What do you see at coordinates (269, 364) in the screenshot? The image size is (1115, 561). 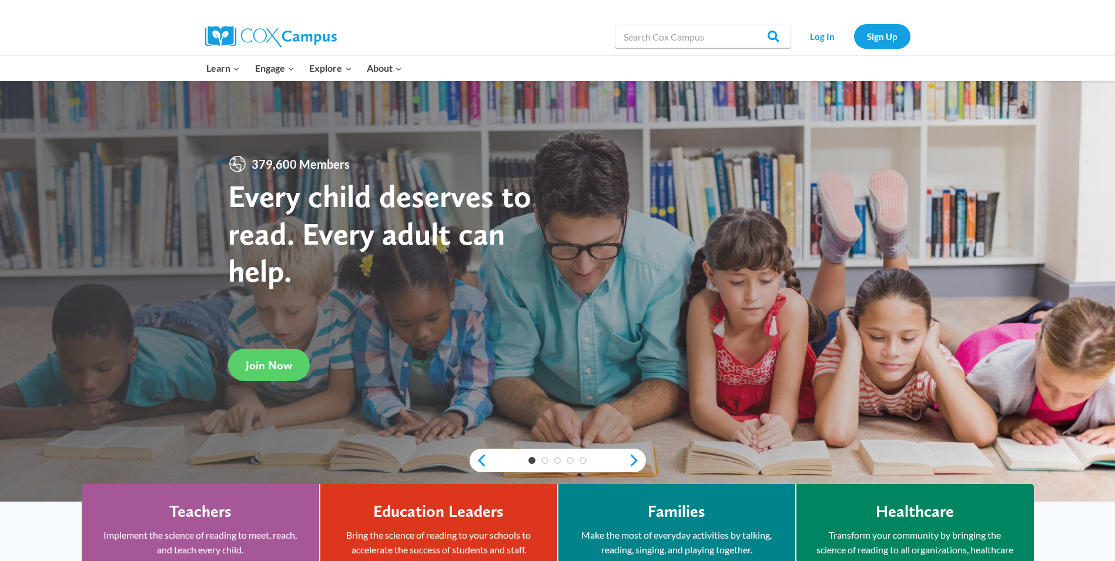 I see `a: Join Now` at bounding box center [269, 364].